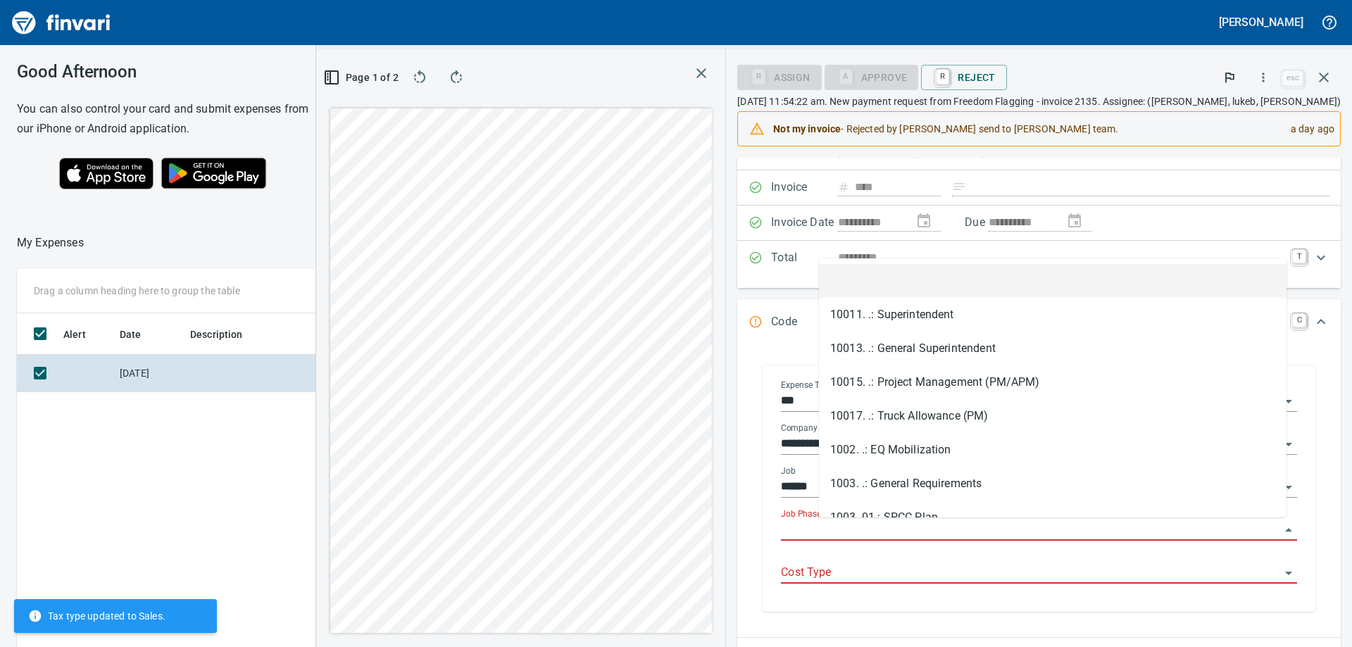 This screenshot has height=647, width=1352. I want to click on button: RReject, so click(963, 77).